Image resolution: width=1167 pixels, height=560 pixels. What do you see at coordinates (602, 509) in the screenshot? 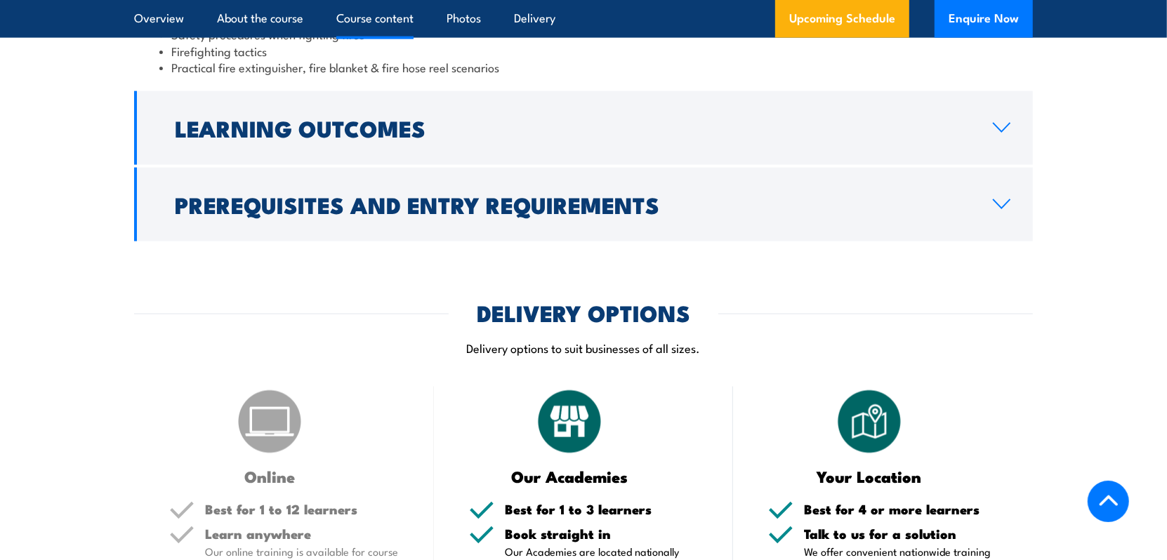
I see `h5: Best for 1 to 3 learners` at bounding box center [602, 509].